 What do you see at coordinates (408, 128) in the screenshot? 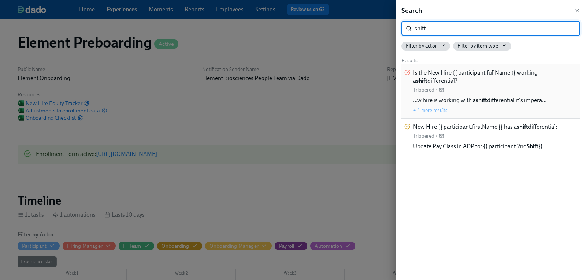
I see `div: Task for Onboarding` at bounding box center [408, 128].